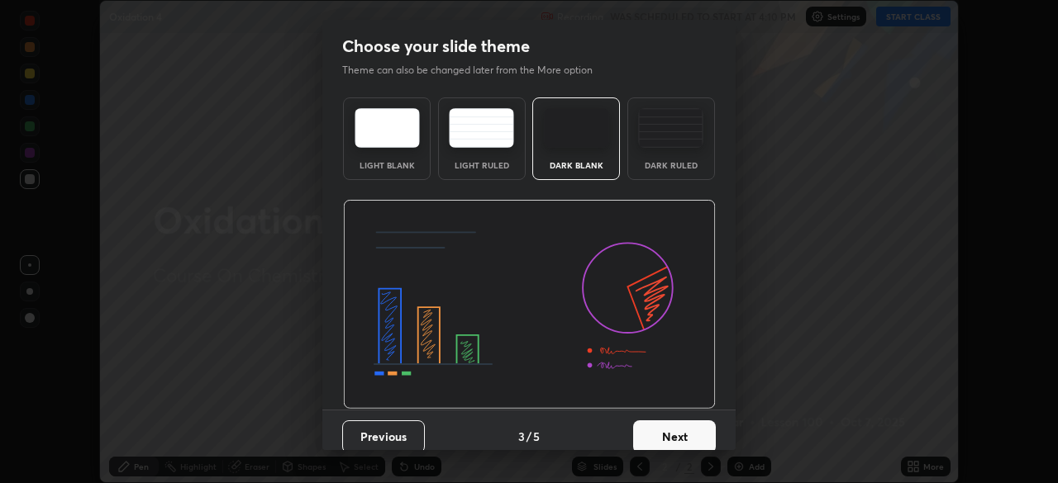 This screenshot has width=1058, height=483. I want to click on div: Dark Ruled, so click(671, 165).